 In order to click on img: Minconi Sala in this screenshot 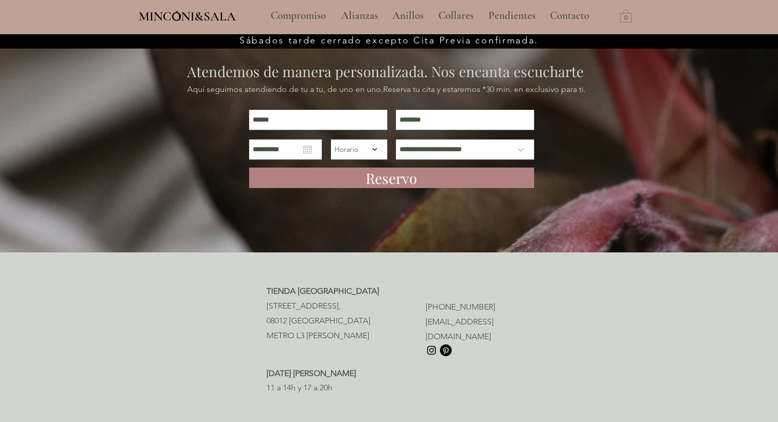, I will do `click(176, 16)`.